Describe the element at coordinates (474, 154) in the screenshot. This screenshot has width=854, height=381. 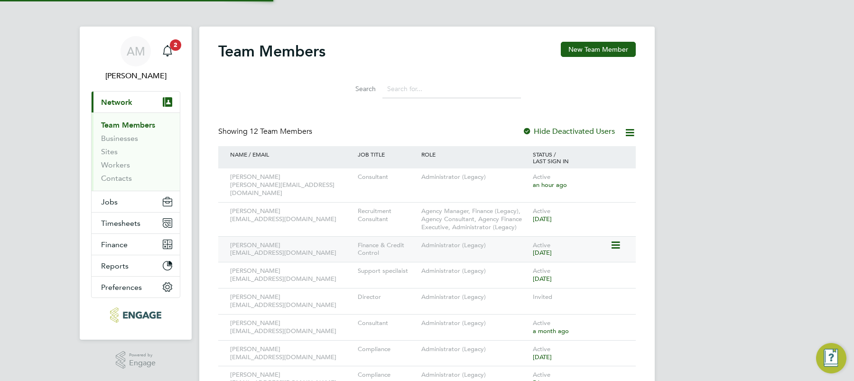
I see `div: ROLE` at that location.